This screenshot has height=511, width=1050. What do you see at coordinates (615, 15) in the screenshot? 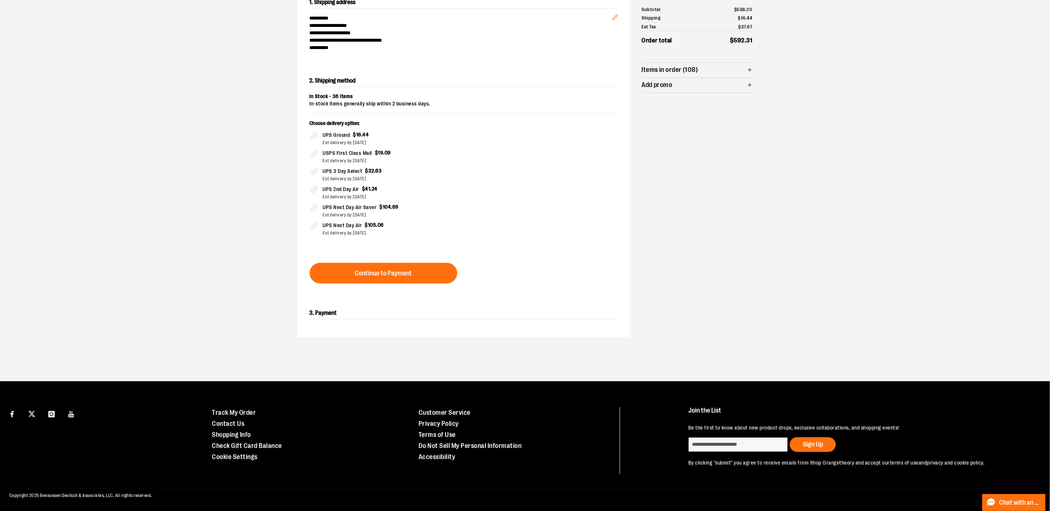
I see `button: Edit` at bounding box center [615, 15].